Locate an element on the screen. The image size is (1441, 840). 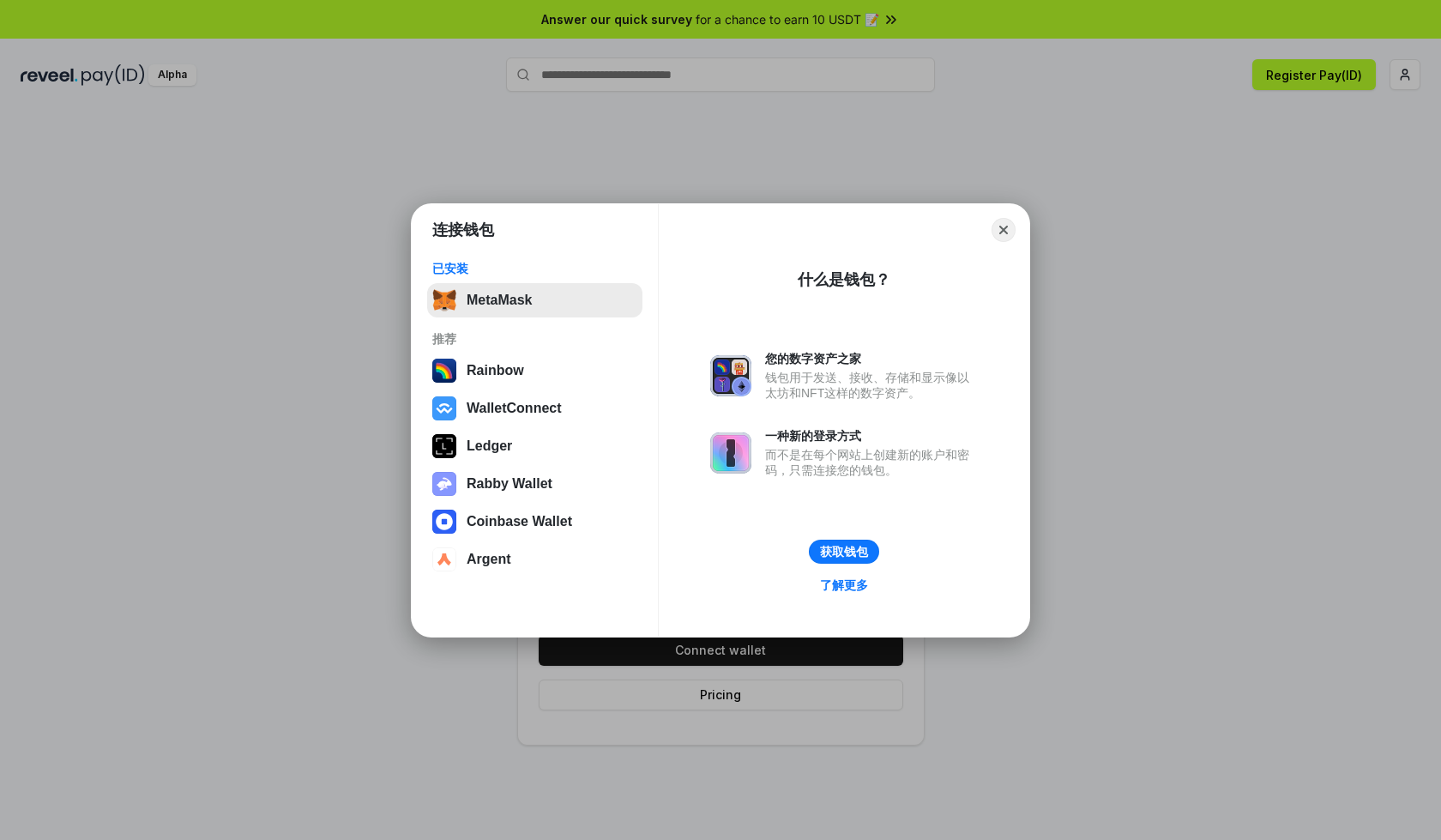
div: 而不是在每个网站上创建新的账户和密码，只需连接您的钱包。 is located at coordinates (871, 463).